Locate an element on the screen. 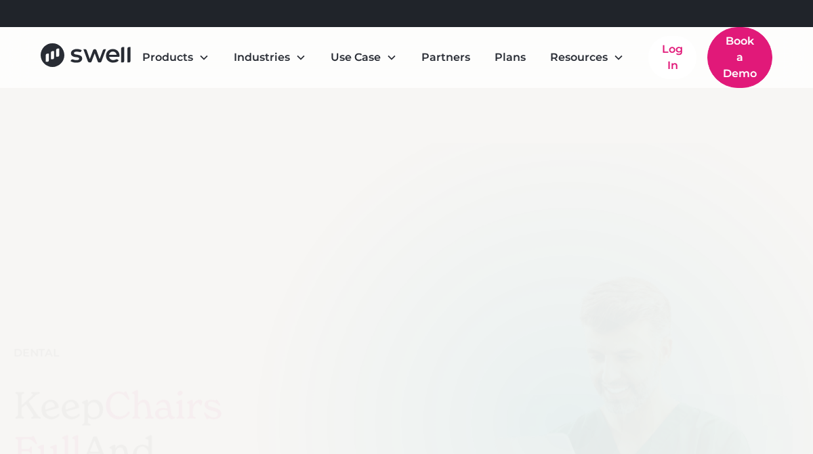  a: Log In is located at coordinates (672, 58).